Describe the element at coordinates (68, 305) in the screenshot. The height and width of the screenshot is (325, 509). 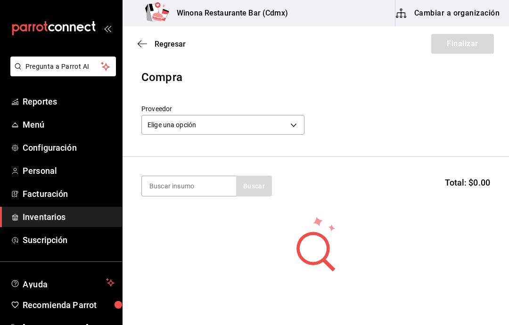
I see `span: Recomienda Parrot` at that location.